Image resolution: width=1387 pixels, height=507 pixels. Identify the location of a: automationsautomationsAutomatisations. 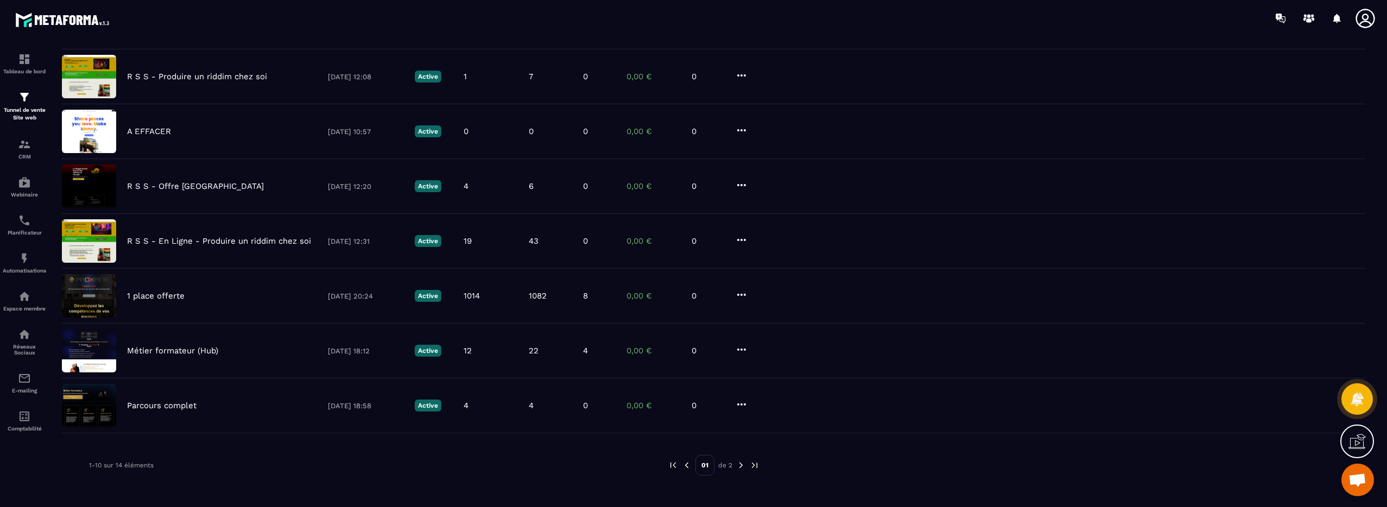
(24, 263).